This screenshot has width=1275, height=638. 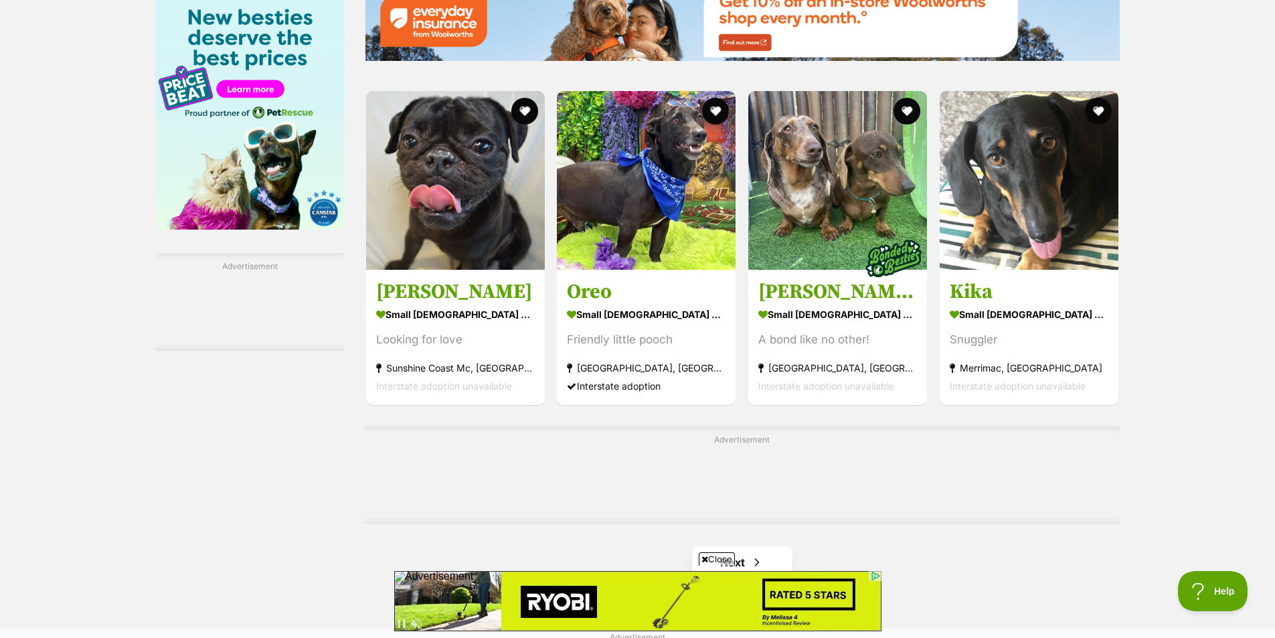 I want to click on img: bonded besties, so click(x=893, y=258).